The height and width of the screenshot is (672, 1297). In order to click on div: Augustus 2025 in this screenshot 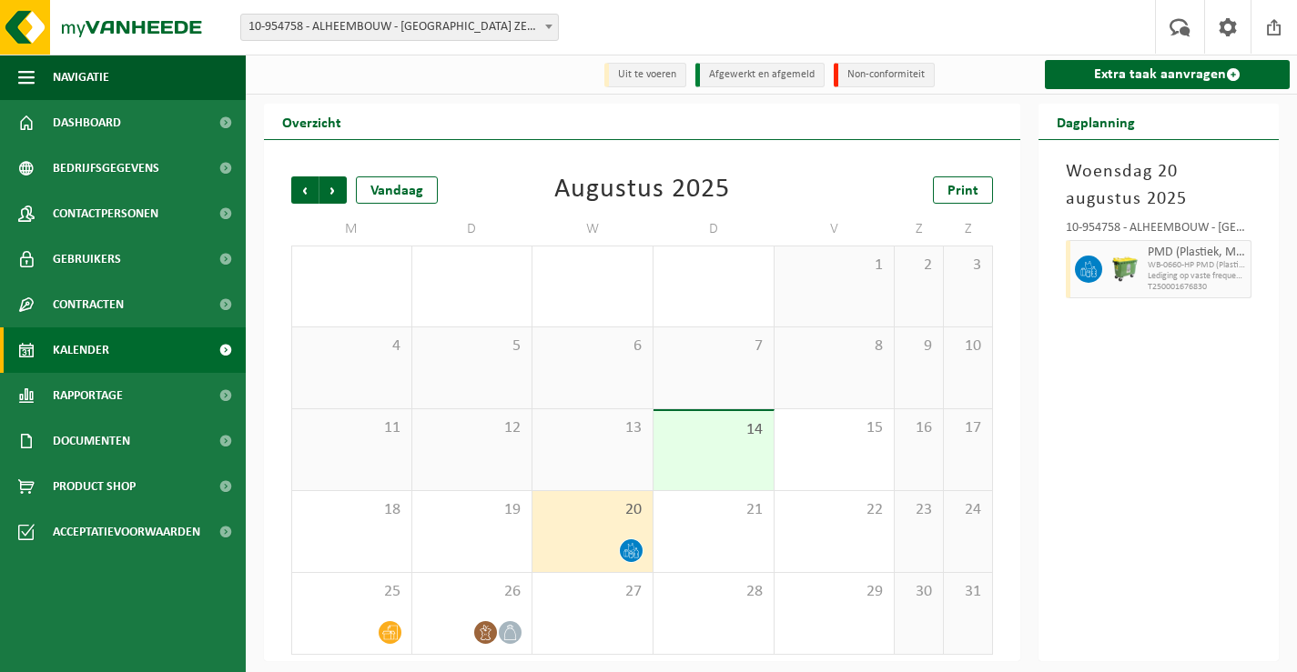, I will do `click(642, 190)`.